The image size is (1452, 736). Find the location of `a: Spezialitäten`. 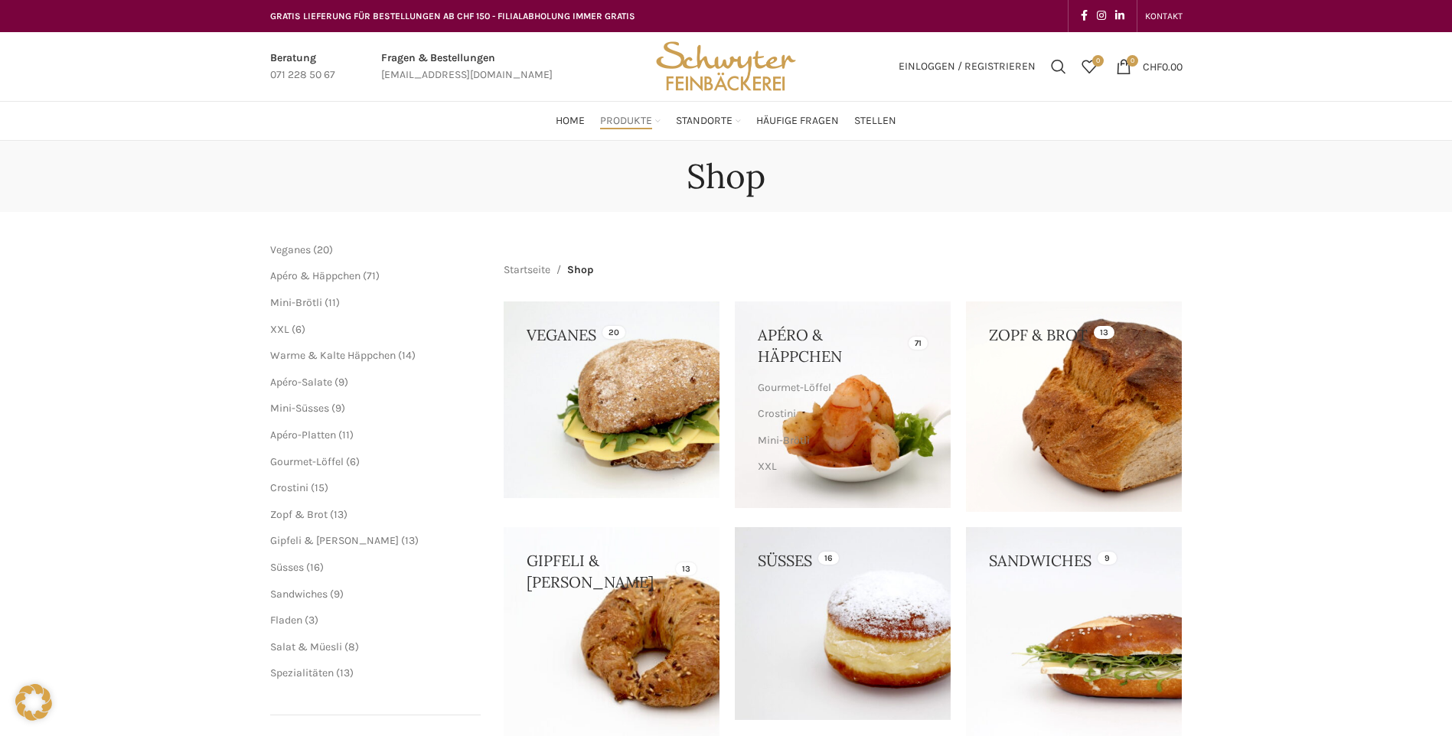

a: Spezialitäten is located at coordinates (302, 673).